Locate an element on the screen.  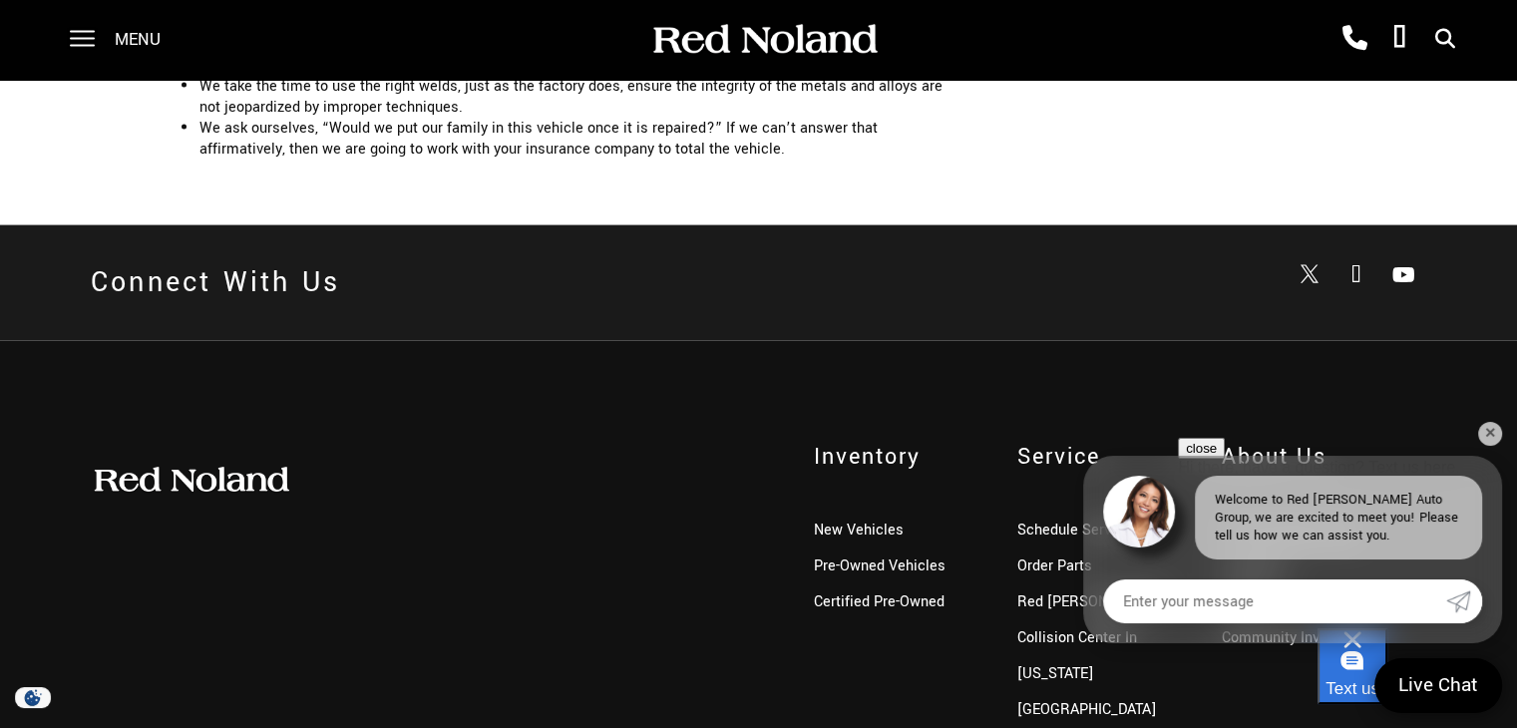
a: Open Youtube-play in a new window is located at coordinates (1403, 275).